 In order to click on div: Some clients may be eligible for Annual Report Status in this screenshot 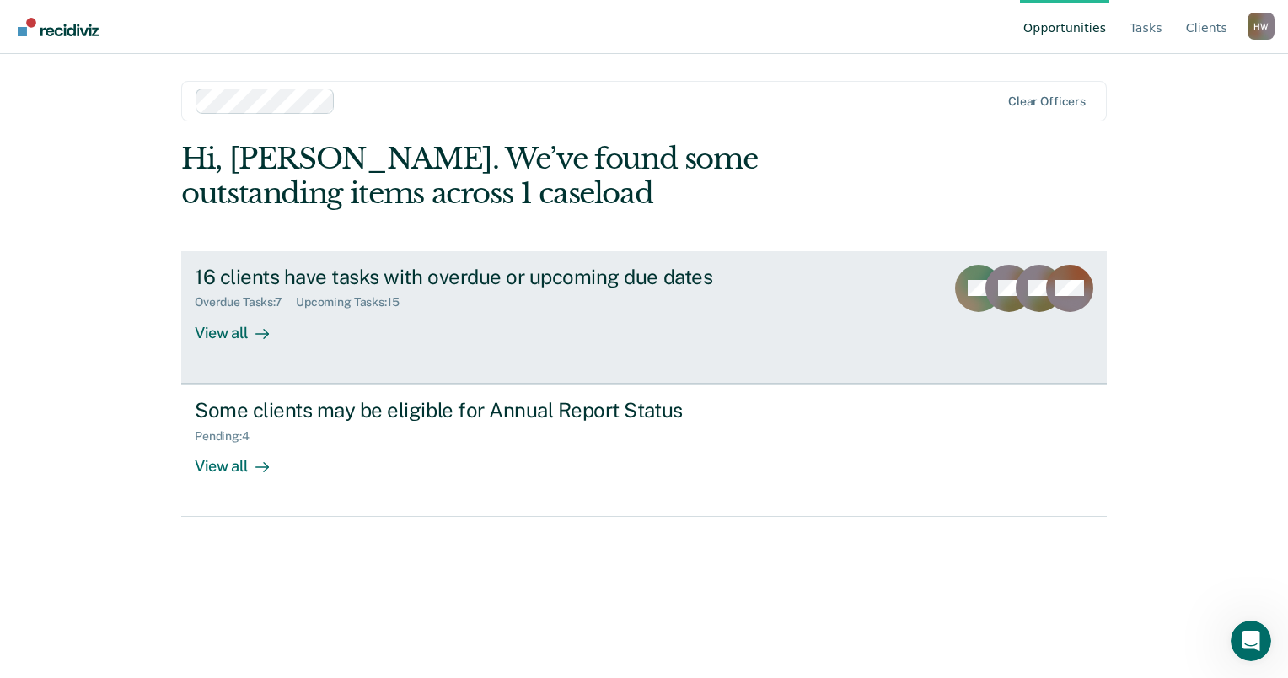, I will do `click(491, 410)`.